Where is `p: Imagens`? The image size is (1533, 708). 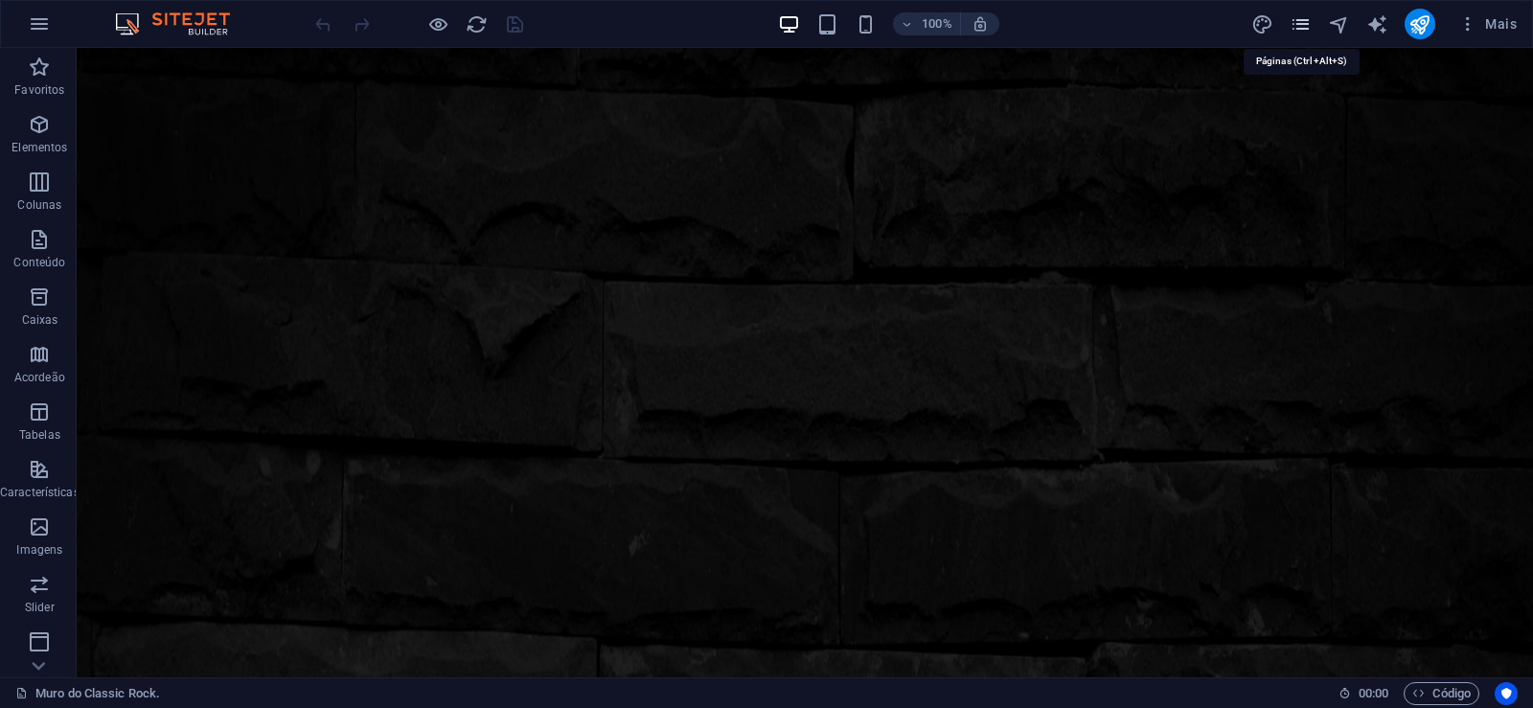
p: Imagens is located at coordinates (39, 550).